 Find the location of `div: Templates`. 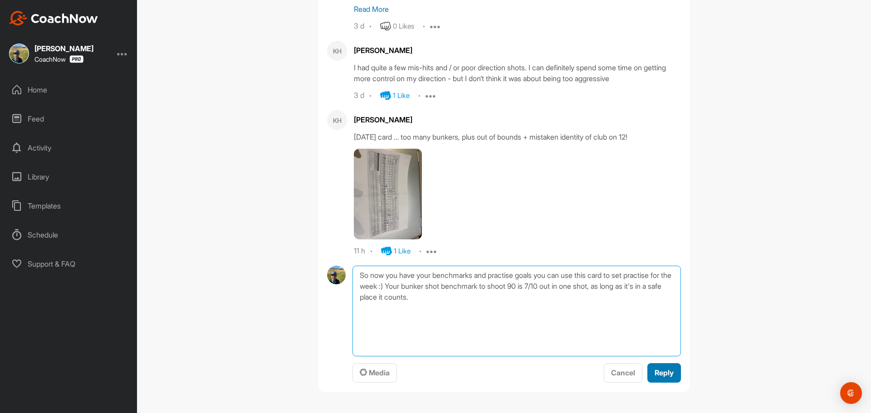

div: Templates is located at coordinates (69, 206).